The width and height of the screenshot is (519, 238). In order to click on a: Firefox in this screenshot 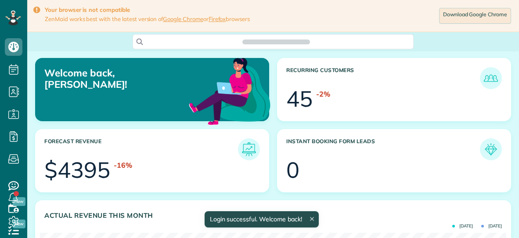, I will do `click(217, 19)`.